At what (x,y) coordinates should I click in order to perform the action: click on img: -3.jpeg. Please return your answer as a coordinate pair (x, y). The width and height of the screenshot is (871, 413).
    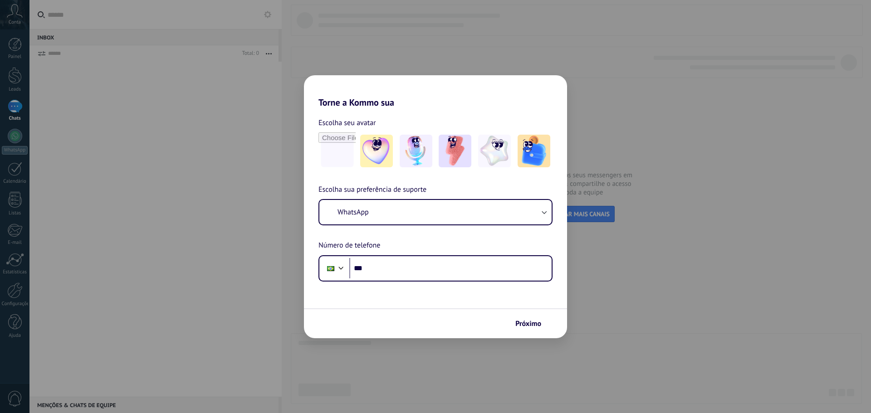
    Looking at the image, I should click on (455, 151).